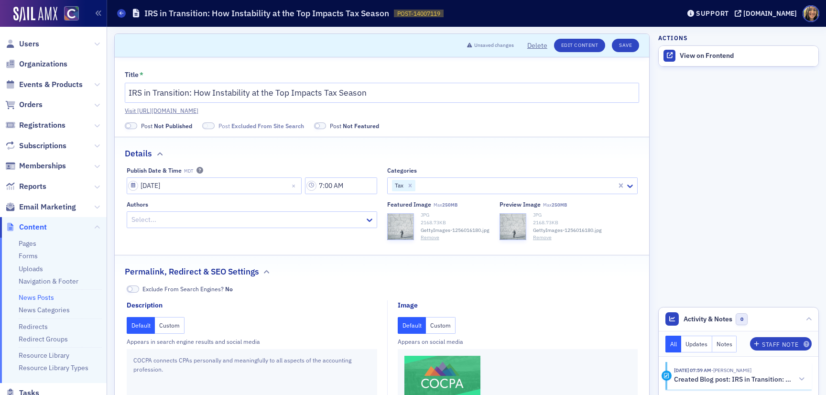 The height and width of the screenshot is (395, 826). I want to click on button: Save, so click(625, 45).